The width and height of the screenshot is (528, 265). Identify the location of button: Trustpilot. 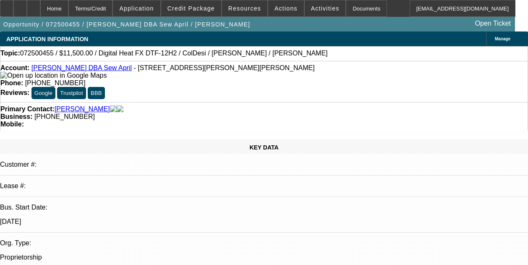
(71, 93).